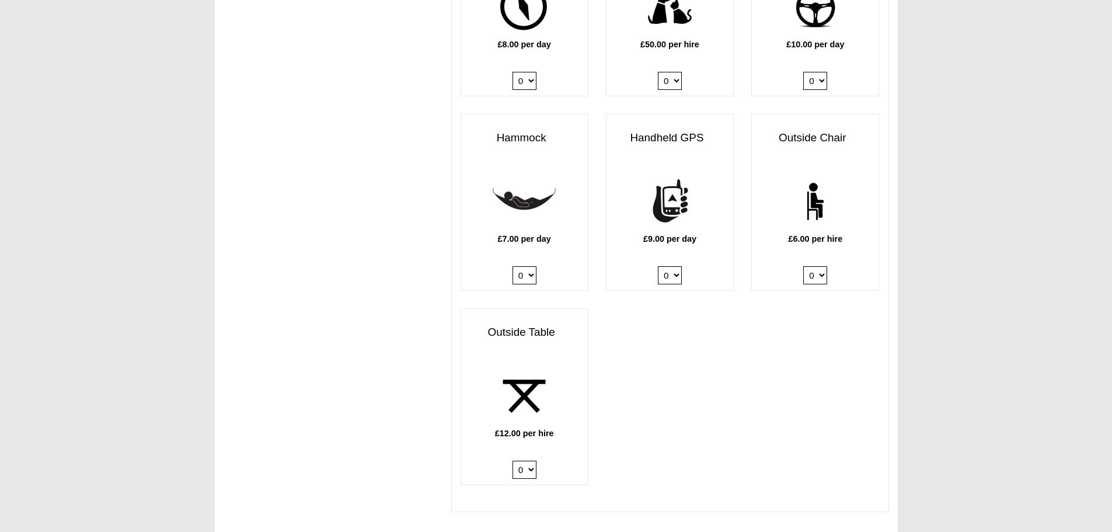 The width and height of the screenshot is (1112, 532). I want to click on img: chair.png, so click(815, 201).